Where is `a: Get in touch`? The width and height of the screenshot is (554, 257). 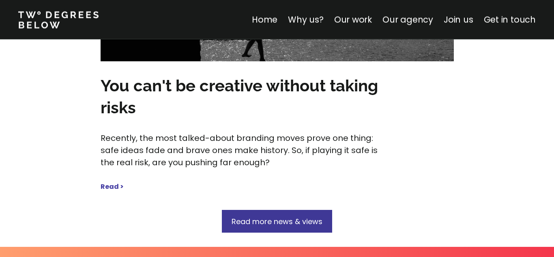
a: Get in touch is located at coordinates (510, 19).